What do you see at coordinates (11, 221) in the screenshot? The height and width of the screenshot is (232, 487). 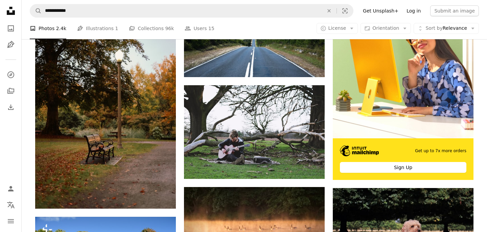 I see `button: Menu` at bounding box center [11, 221].